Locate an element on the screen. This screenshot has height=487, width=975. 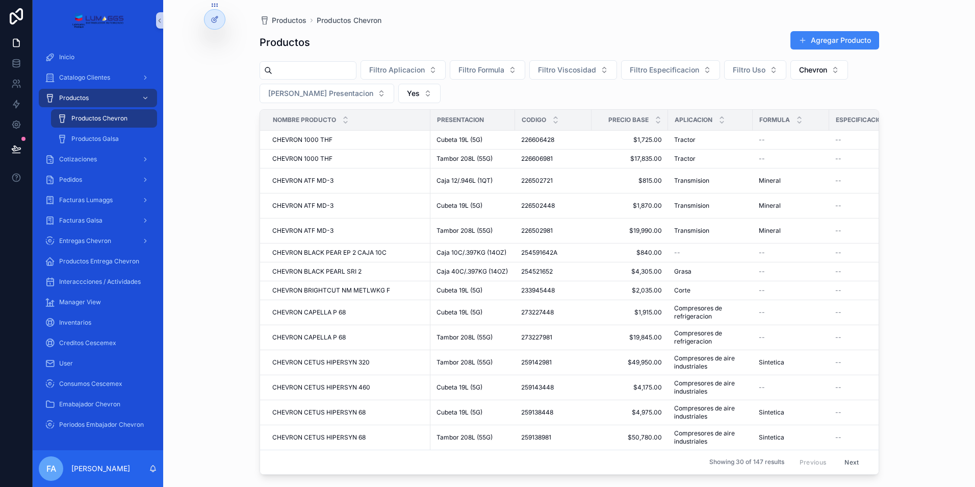
a: 259143448 is located at coordinates (553, 387).